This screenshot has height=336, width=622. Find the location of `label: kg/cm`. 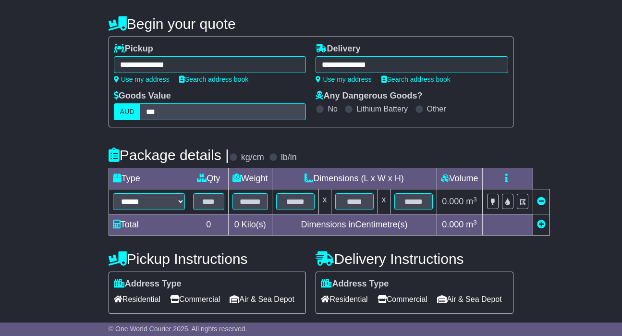

label: kg/cm is located at coordinates (253, 158).